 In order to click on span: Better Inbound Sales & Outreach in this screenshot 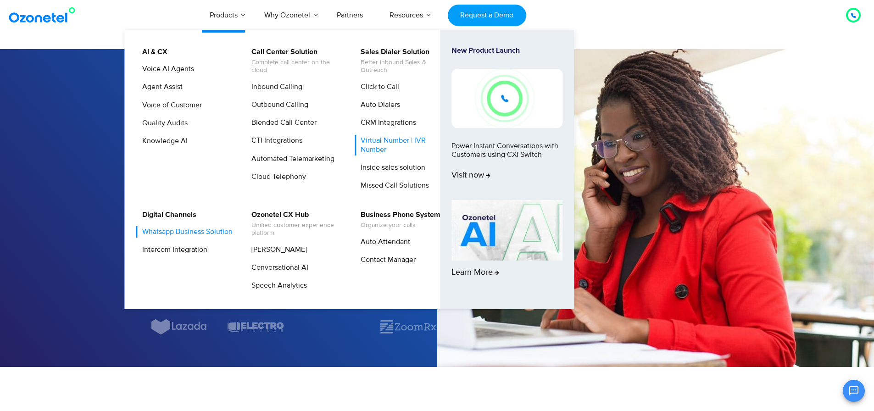, I will do `click(405, 66)`.